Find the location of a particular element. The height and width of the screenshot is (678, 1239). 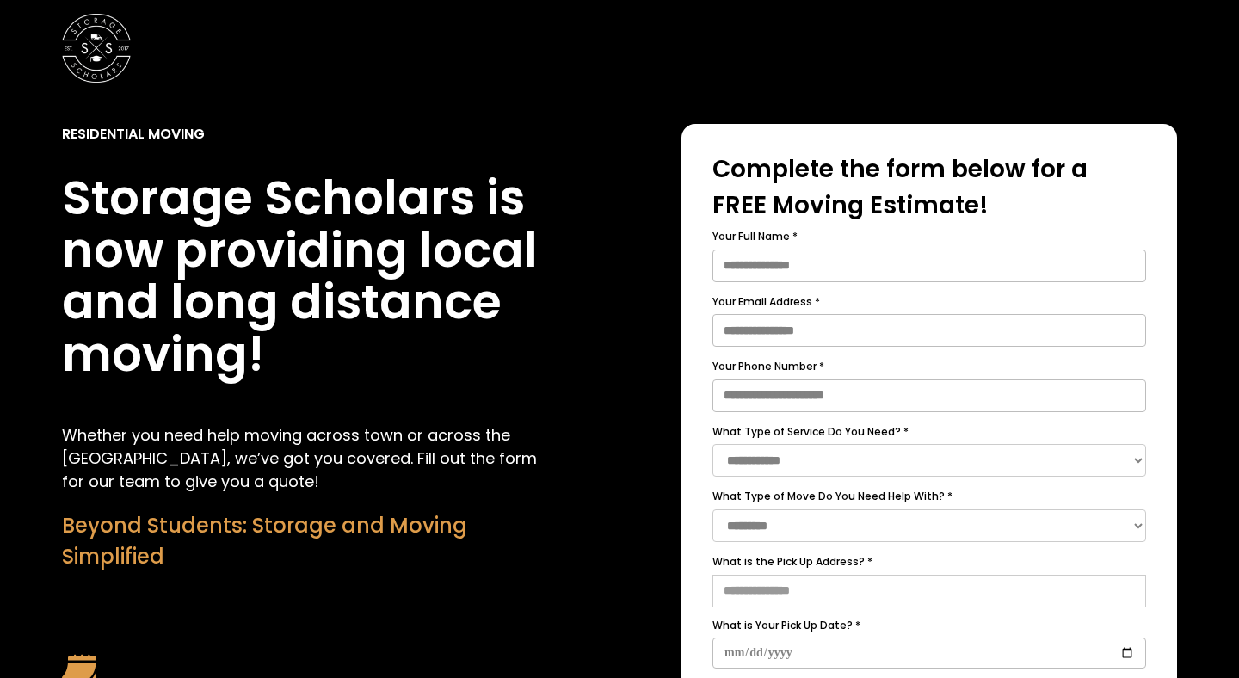

label: Your Phone Number * is located at coordinates (929, 367).